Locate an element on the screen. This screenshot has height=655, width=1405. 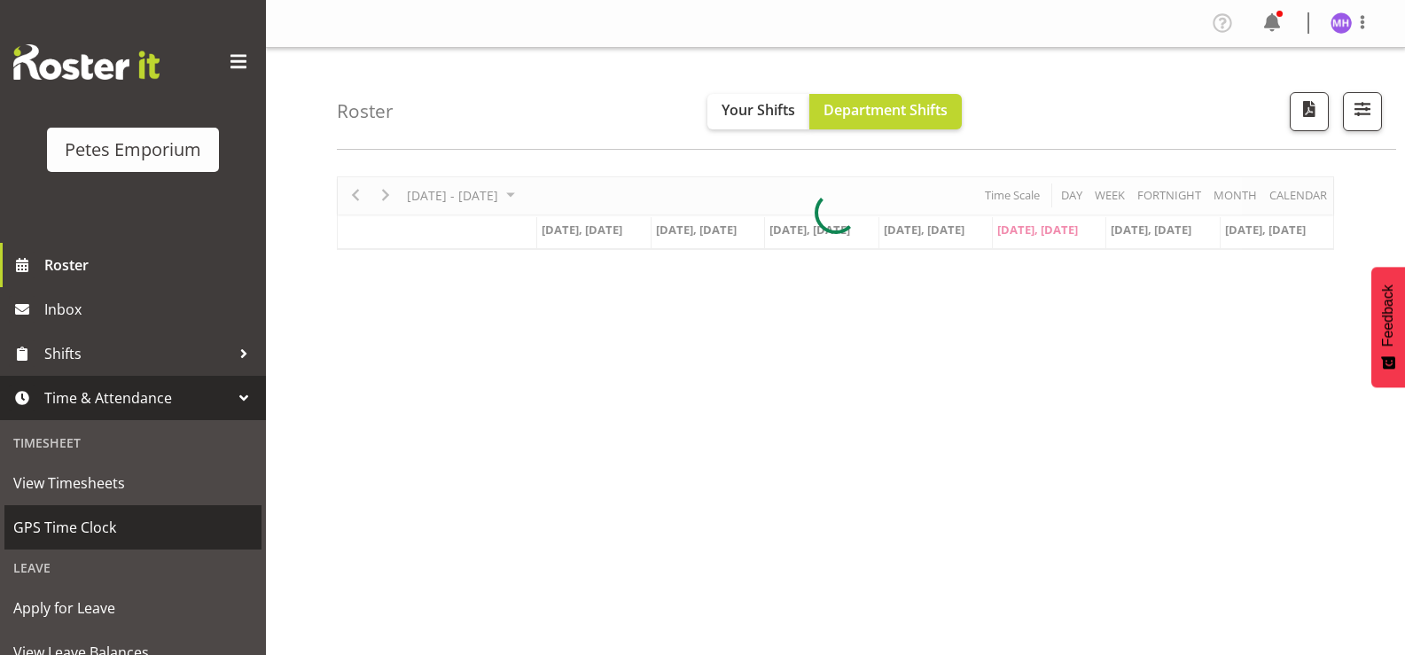
span: View Timesheets is located at coordinates (133, 483).